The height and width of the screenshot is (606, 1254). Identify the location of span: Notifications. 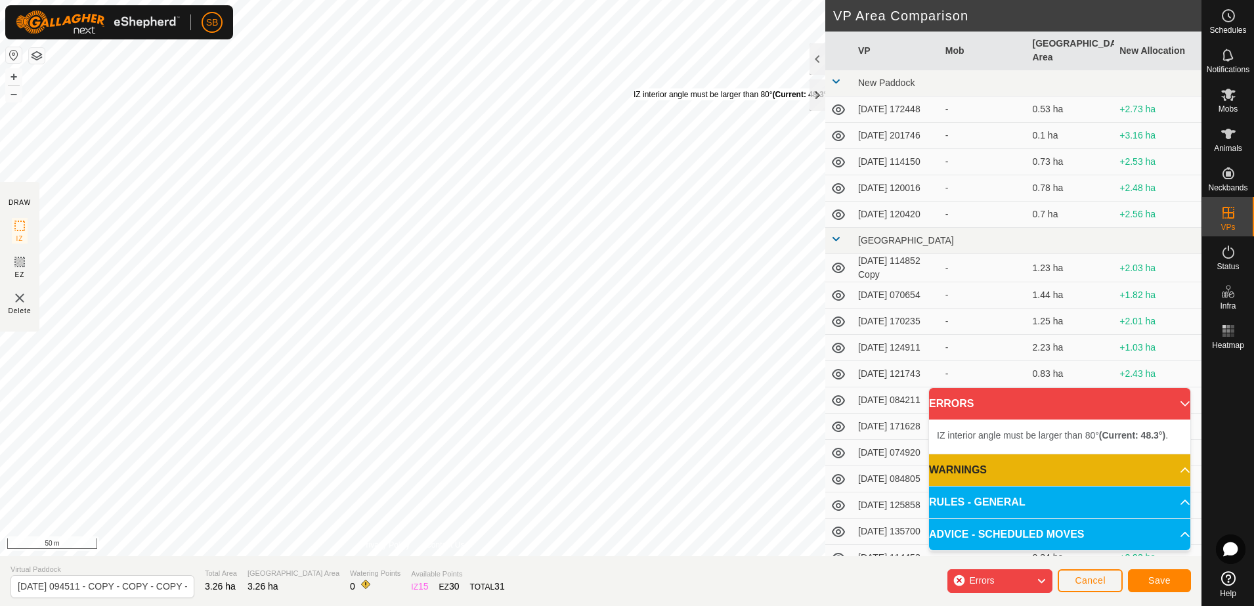
(1228, 70).